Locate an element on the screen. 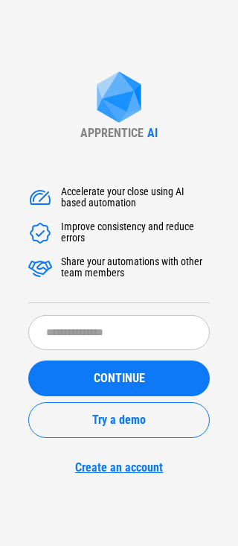 This screenshot has height=546, width=238. button: CONTINUE is located at coordinates (119, 378).